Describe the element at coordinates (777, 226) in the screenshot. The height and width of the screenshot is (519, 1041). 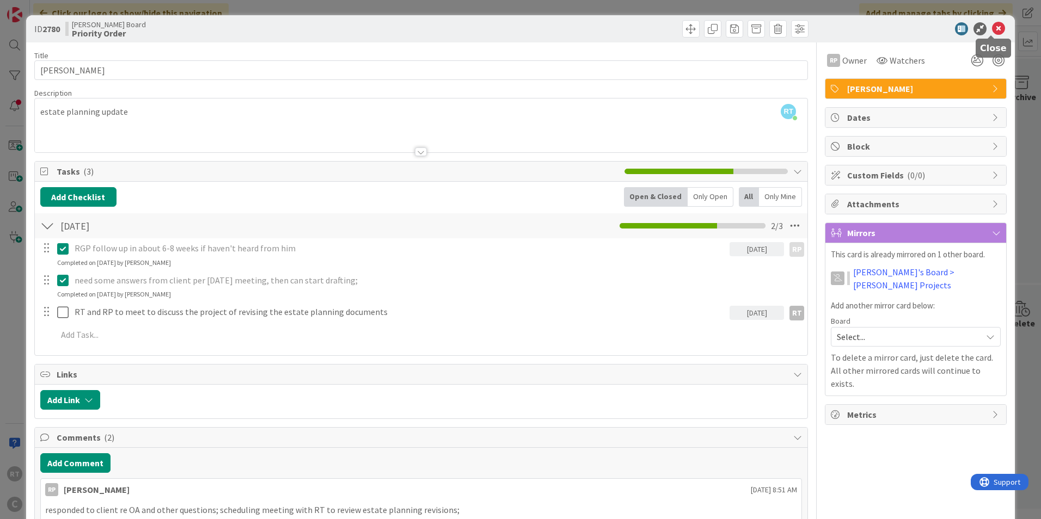
I see `span: 2 / 3` at that location.